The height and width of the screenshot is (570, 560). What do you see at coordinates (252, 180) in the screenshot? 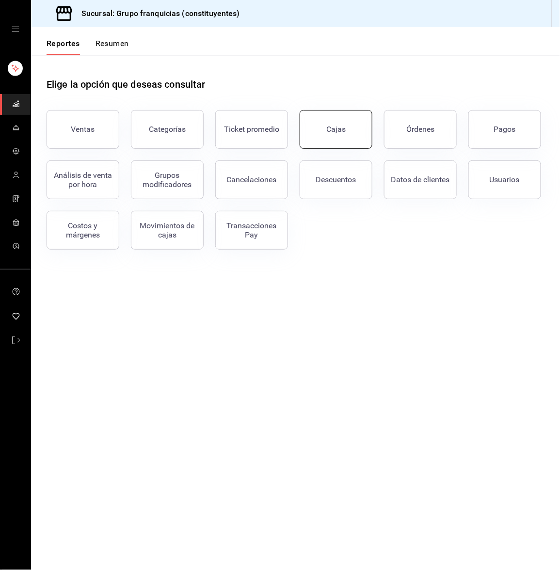
I see `button: Cancelaciones` at bounding box center [252, 180].